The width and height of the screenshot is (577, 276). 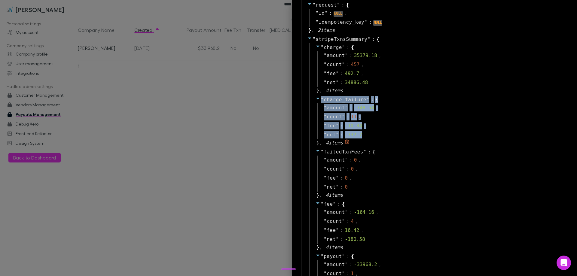 What do you see at coordinates (352, 74) in the screenshot?
I see `div: 492.7` at bounding box center [352, 74].